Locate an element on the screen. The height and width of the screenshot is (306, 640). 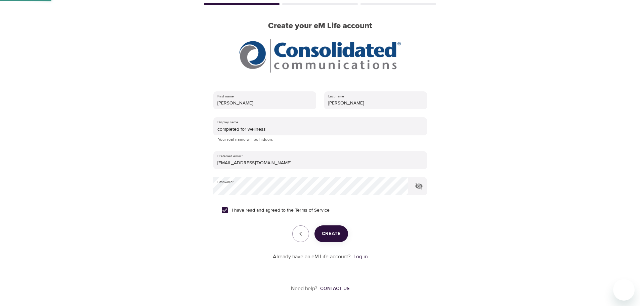
button: Create is located at coordinates (331, 234).